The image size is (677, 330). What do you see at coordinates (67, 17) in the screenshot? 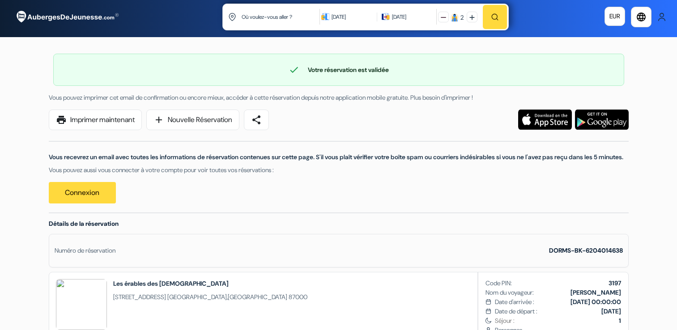
I see `img: AubergesDeJeunesse.com` at bounding box center [67, 17].